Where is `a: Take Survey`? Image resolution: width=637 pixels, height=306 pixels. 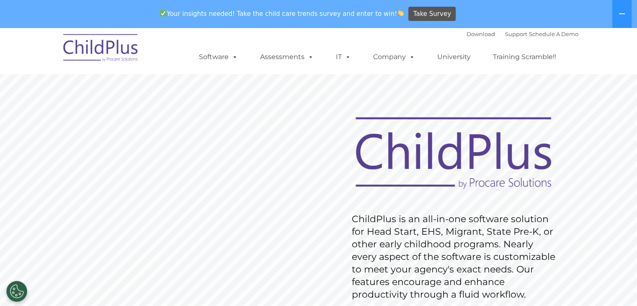
a: Take Survey is located at coordinates (432, 14).